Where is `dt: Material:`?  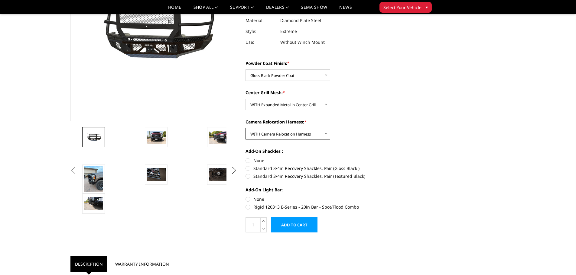 dt: Material: is located at coordinates (261, 21).